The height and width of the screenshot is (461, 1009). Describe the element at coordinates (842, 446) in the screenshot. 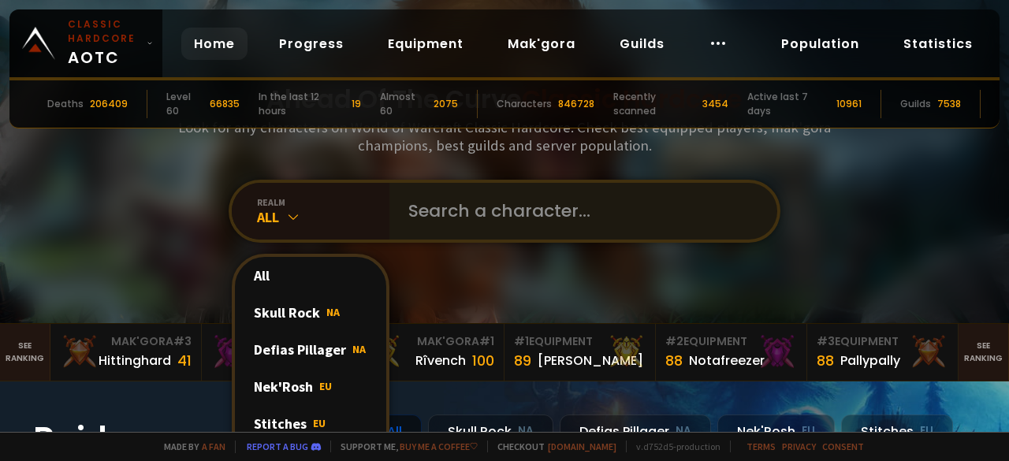

I see `a: Consent` at that location.